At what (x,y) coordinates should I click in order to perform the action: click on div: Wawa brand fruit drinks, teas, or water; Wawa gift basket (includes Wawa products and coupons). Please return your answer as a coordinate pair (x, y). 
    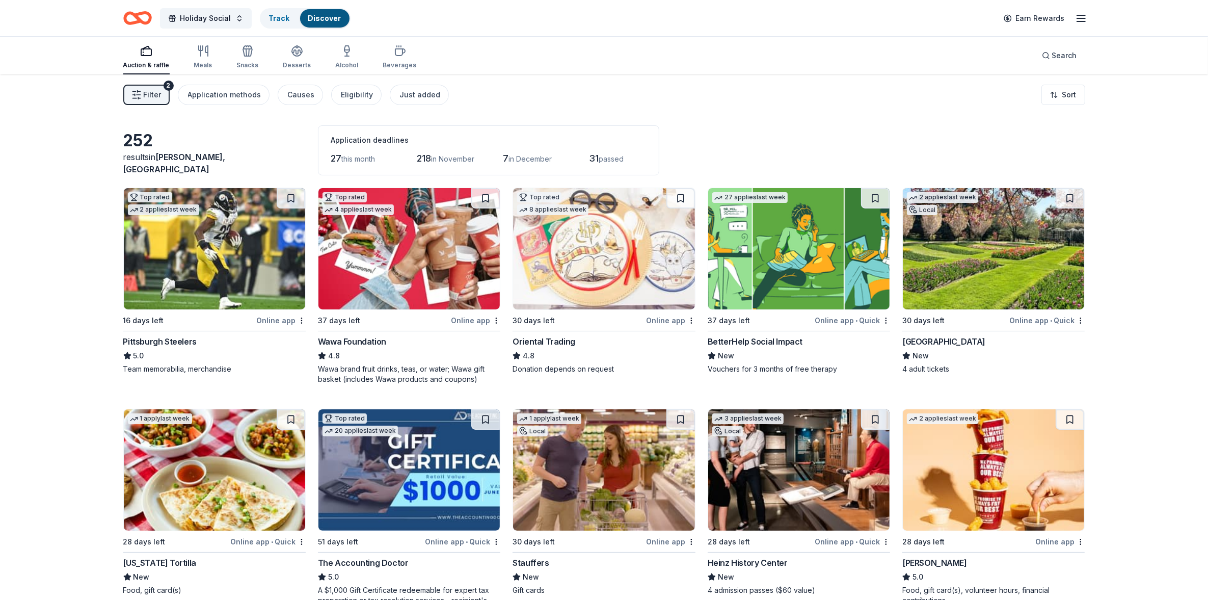
    Looking at the image, I should click on (409, 374).